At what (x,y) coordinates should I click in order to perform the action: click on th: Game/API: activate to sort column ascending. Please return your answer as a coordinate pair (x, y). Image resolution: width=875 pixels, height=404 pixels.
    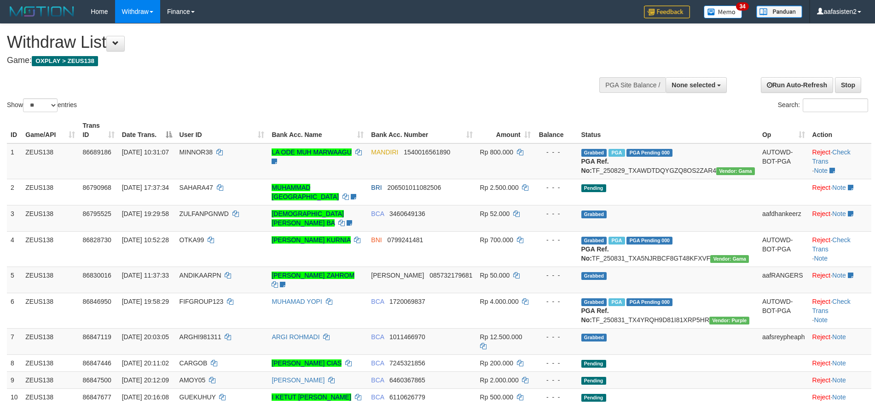
    Looking at the image, I should click on (50, 130).